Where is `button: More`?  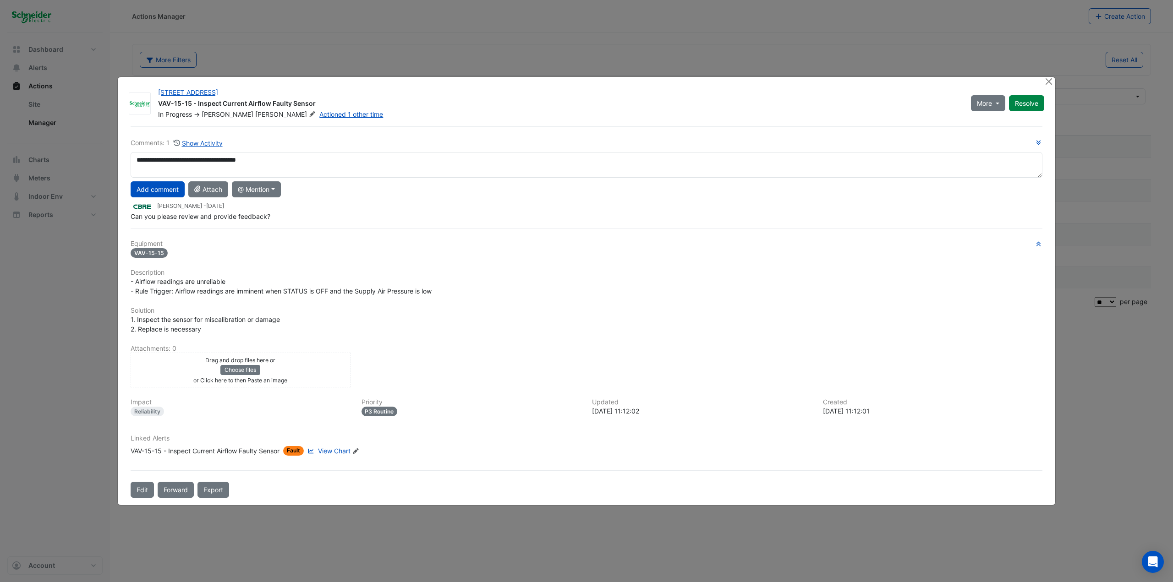 button: More is located at coordinates (988, 103).